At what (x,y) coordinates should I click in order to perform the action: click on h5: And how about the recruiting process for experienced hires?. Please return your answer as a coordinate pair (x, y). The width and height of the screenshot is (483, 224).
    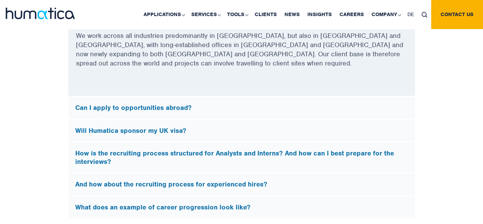
    Looking at the image, I should click on (242, 184).